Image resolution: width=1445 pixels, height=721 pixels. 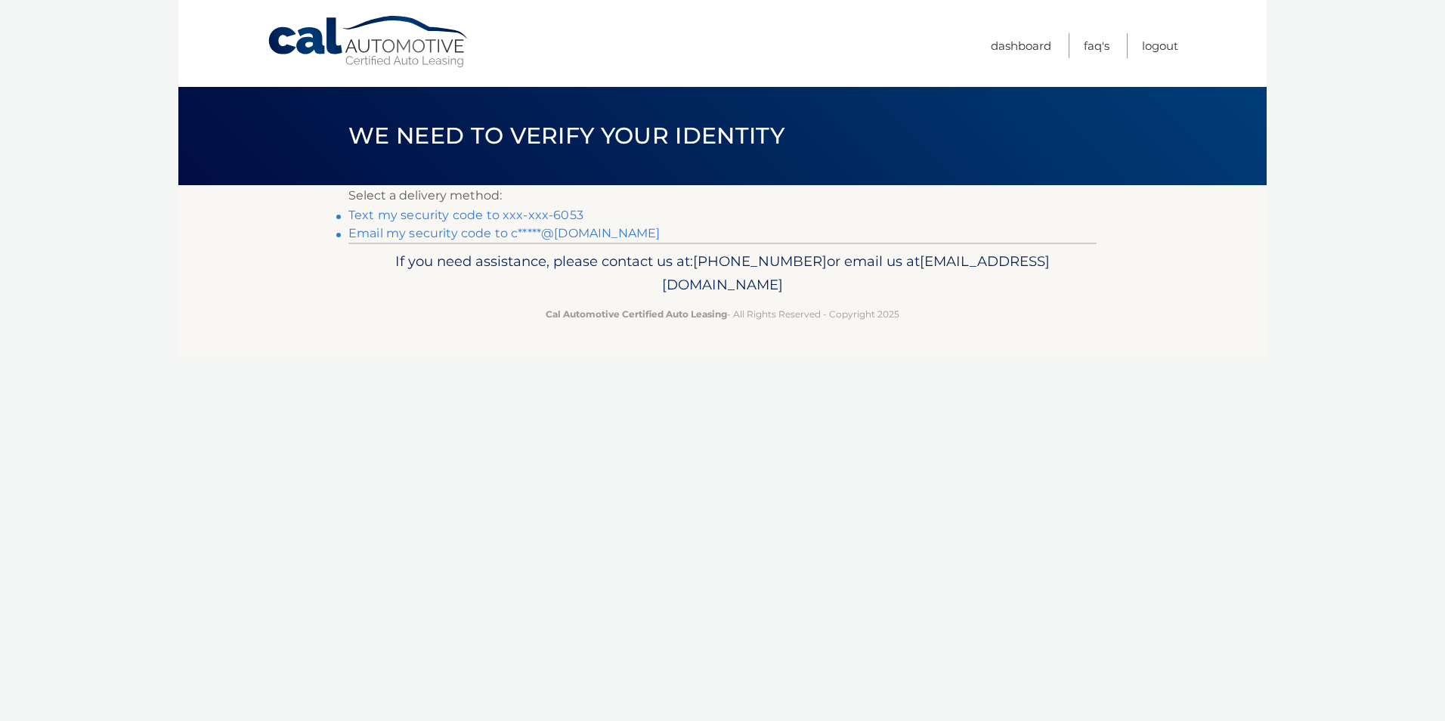 I want to click on a: FAQ's, so click(x=1097, y=45).